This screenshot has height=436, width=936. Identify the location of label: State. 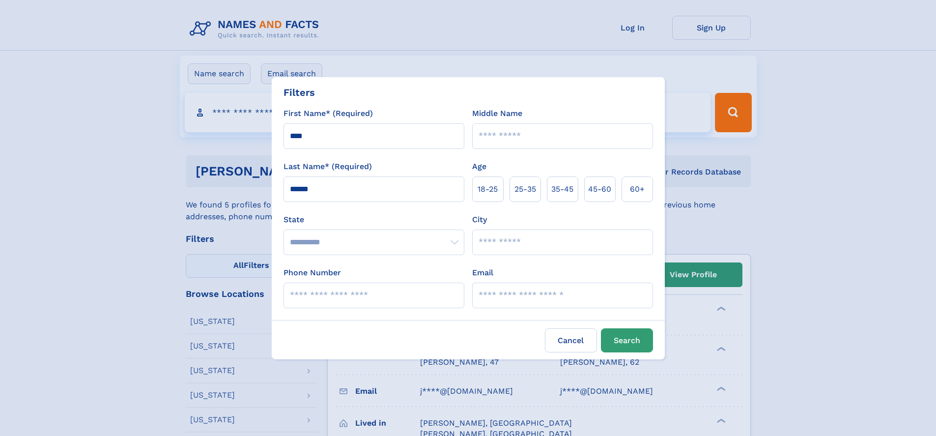
(374, 220).